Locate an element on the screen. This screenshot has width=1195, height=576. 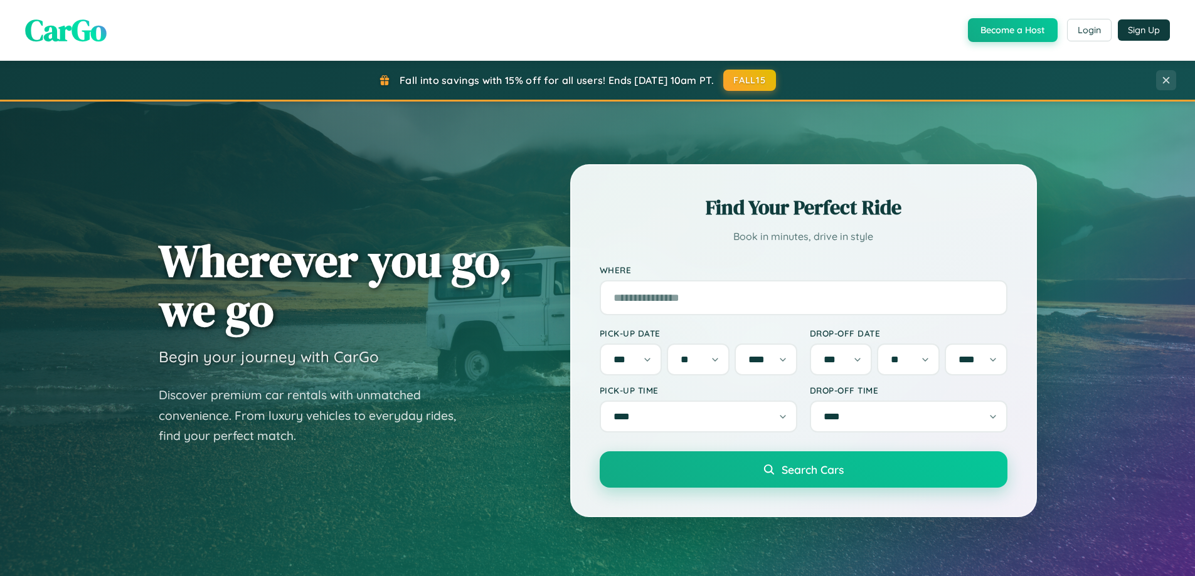
h1: Wherever you go, we go is located at coordinates (336, 285).